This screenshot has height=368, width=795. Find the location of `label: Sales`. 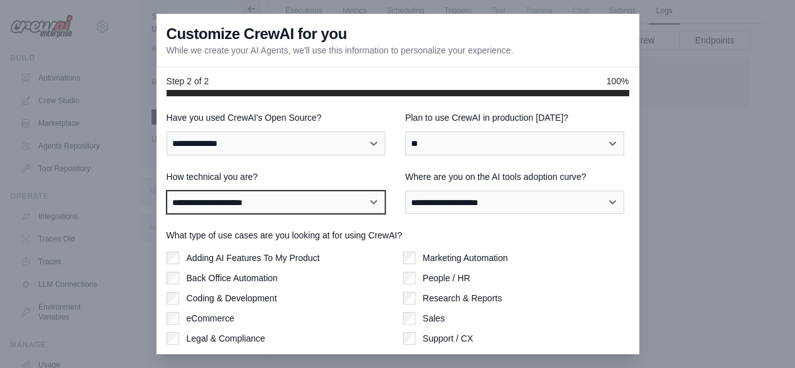

label: Sales is located at coordinates (434, 318).